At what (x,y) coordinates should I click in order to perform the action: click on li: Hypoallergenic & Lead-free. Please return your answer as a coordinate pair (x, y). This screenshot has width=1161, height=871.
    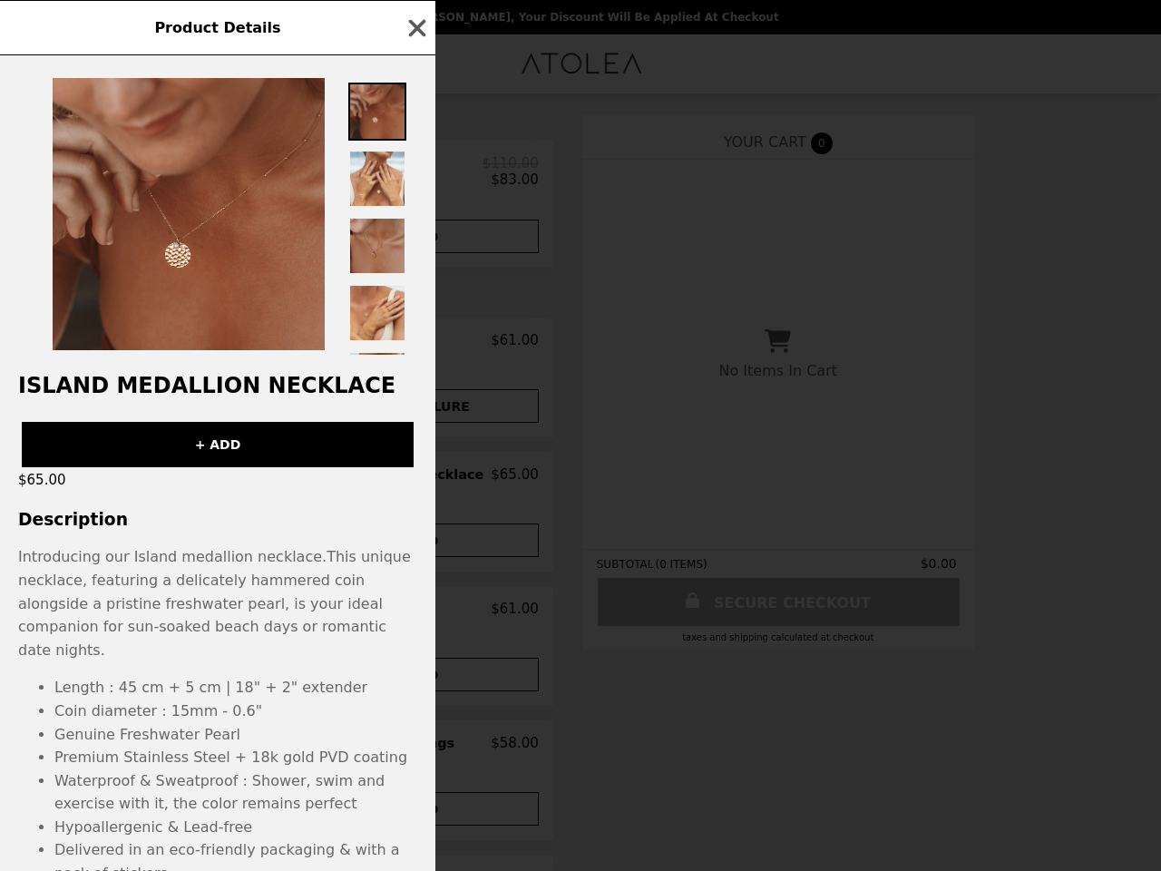
    Looking at the image, I should click on (236, 827).